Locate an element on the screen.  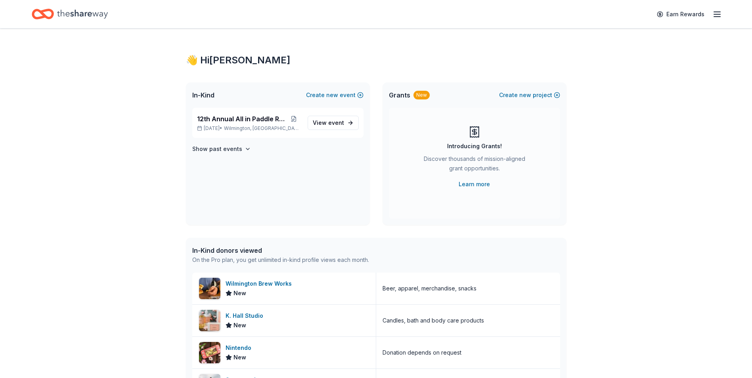
button: Createnewevent is located at coordinates (335, 95).